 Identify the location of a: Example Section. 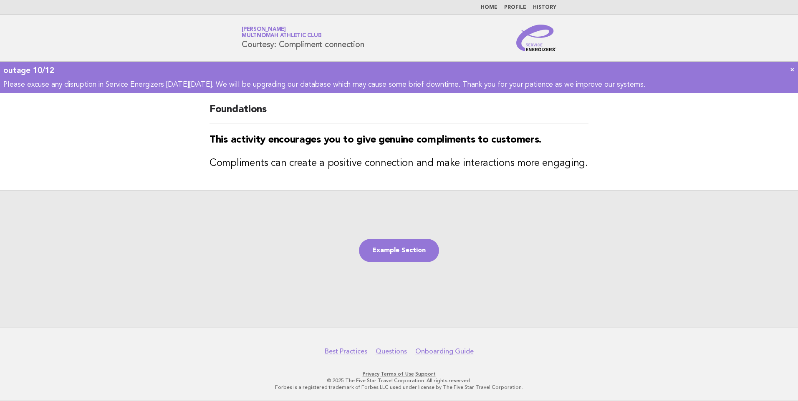
(399, 251).